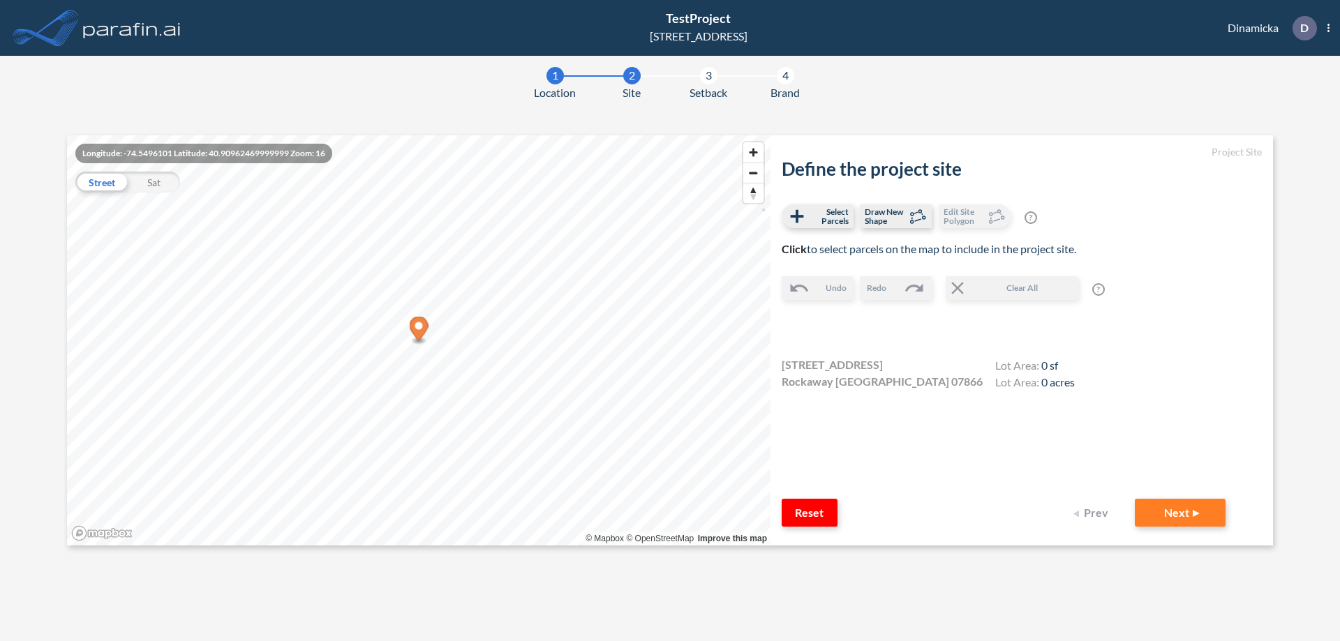  What do you see at coordinates (555, 93) in the screenshot?
I see `span: Location` at bounding box center [555, 93].